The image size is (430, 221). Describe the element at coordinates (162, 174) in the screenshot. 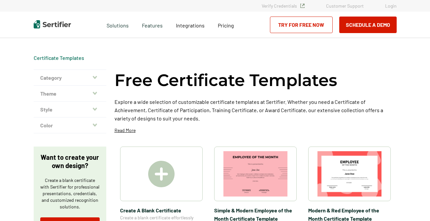

I see `img: Create A Blank Certificate` at that location.